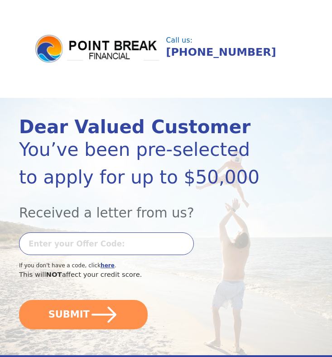 The width and height of the screenshot is (332, 357). What do you see at coordinates (83, 314) in the screenshot?
I see `button: SUBMIT` at bounding box center [83, 314].